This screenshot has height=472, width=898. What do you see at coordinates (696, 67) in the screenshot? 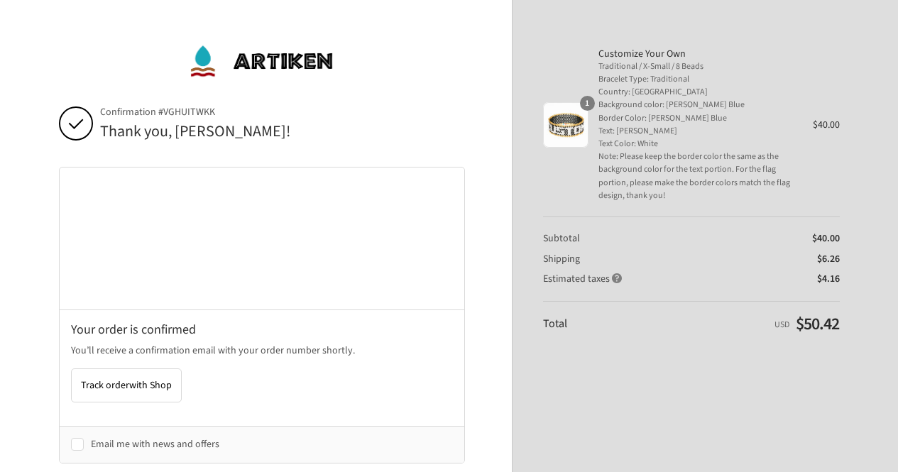
I see `span: Traditional / X-Small / 8 Beads` at bounding box center [696, 67].